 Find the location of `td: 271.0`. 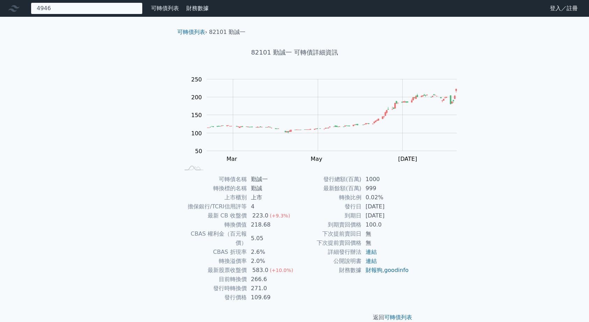

td: 271.0 is located at coordinates (271, 288).